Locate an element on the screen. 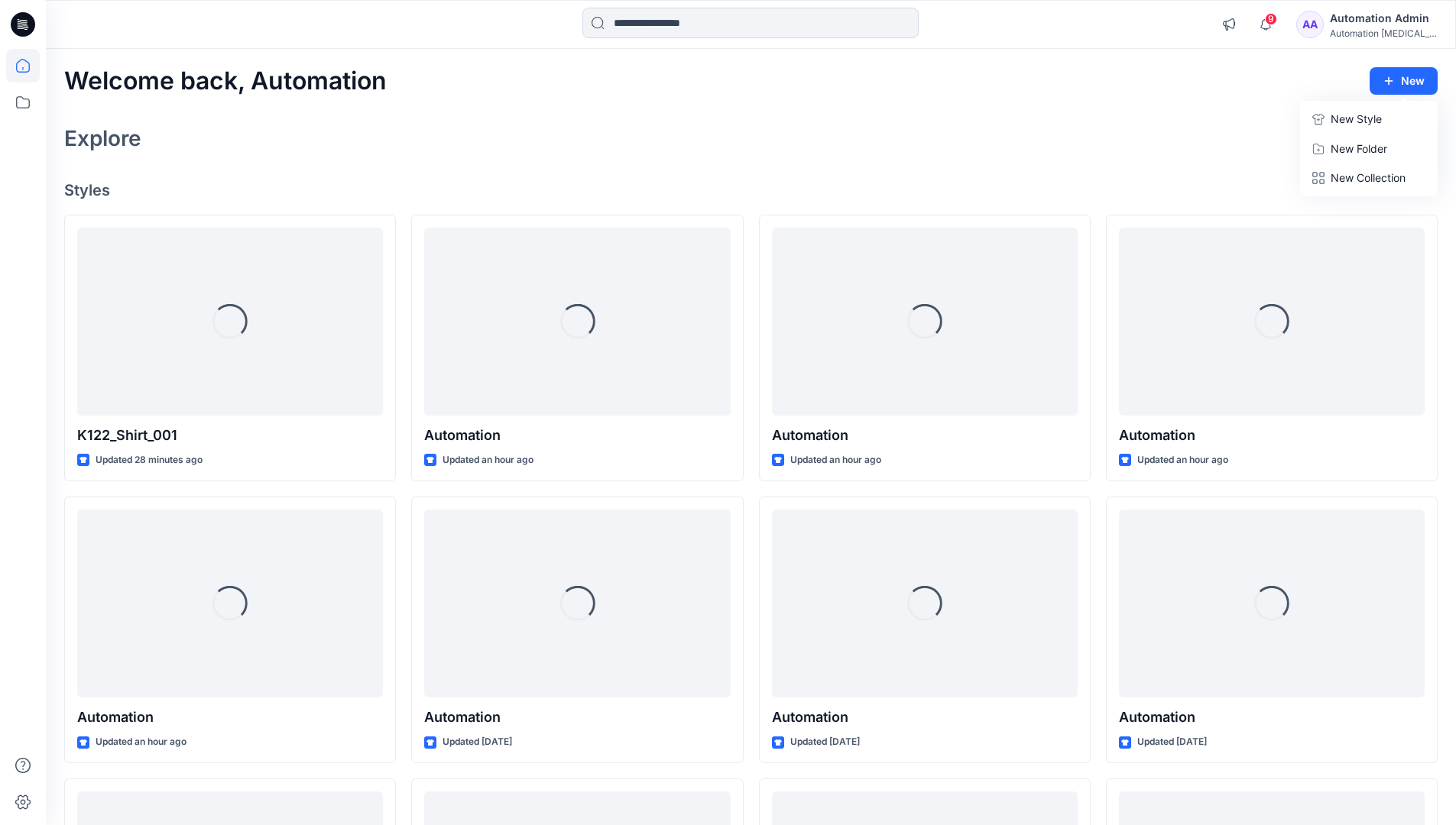 The width and height of the screenshot is (1456, 825). p: New Style is located at coordinates (1356, 119).